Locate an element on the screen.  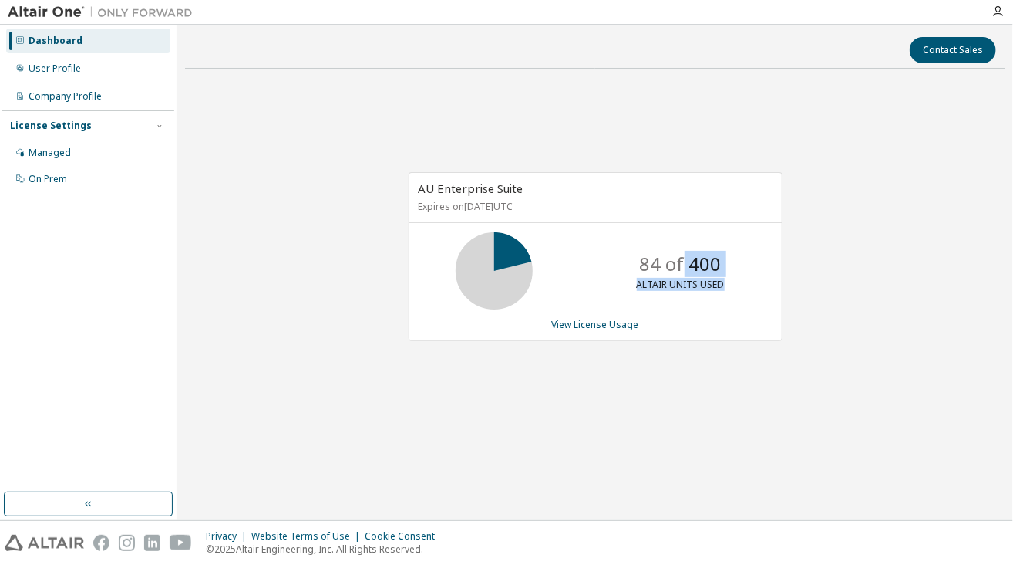
div: Cookie Consent is located at coordinates (404, 536).